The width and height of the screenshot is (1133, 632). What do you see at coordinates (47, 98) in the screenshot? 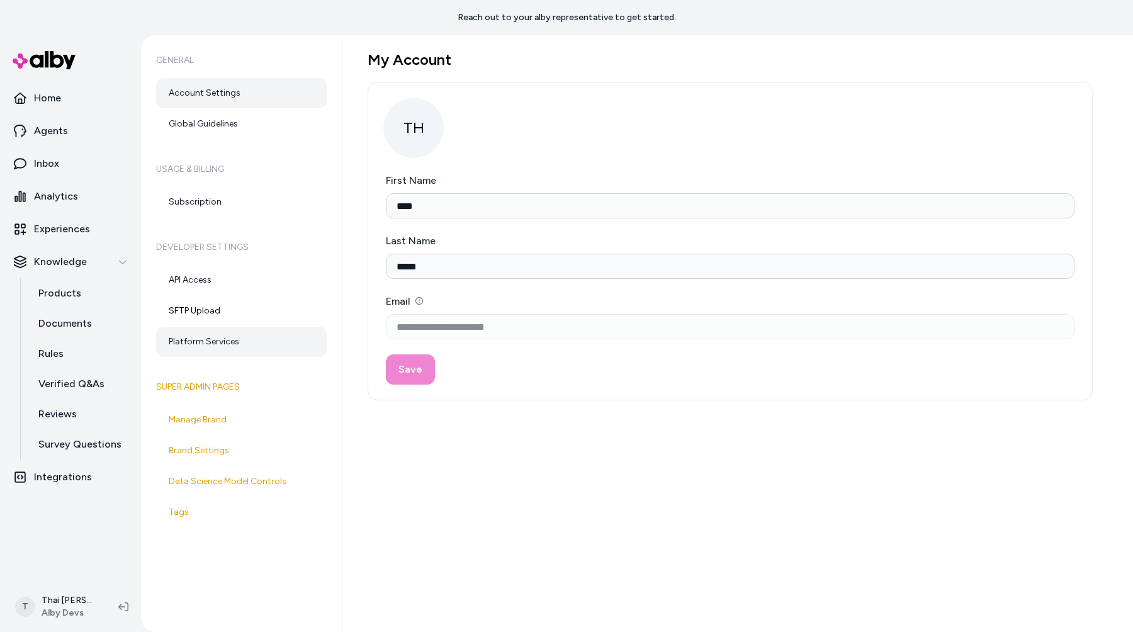
I see `p: Home` at bounding box center [47, 98].